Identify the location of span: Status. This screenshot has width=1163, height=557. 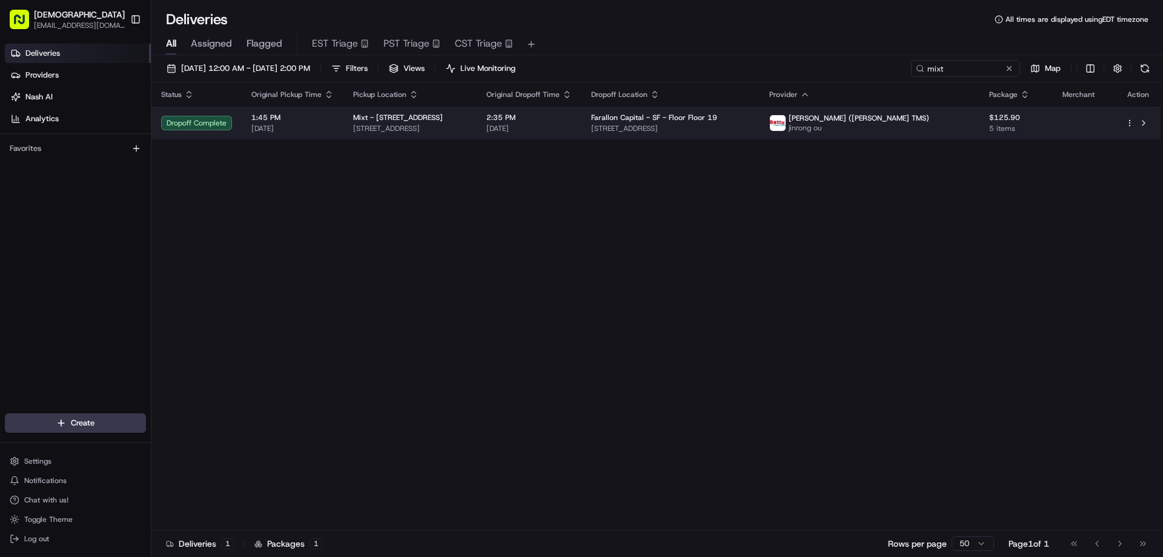
(171, 94).